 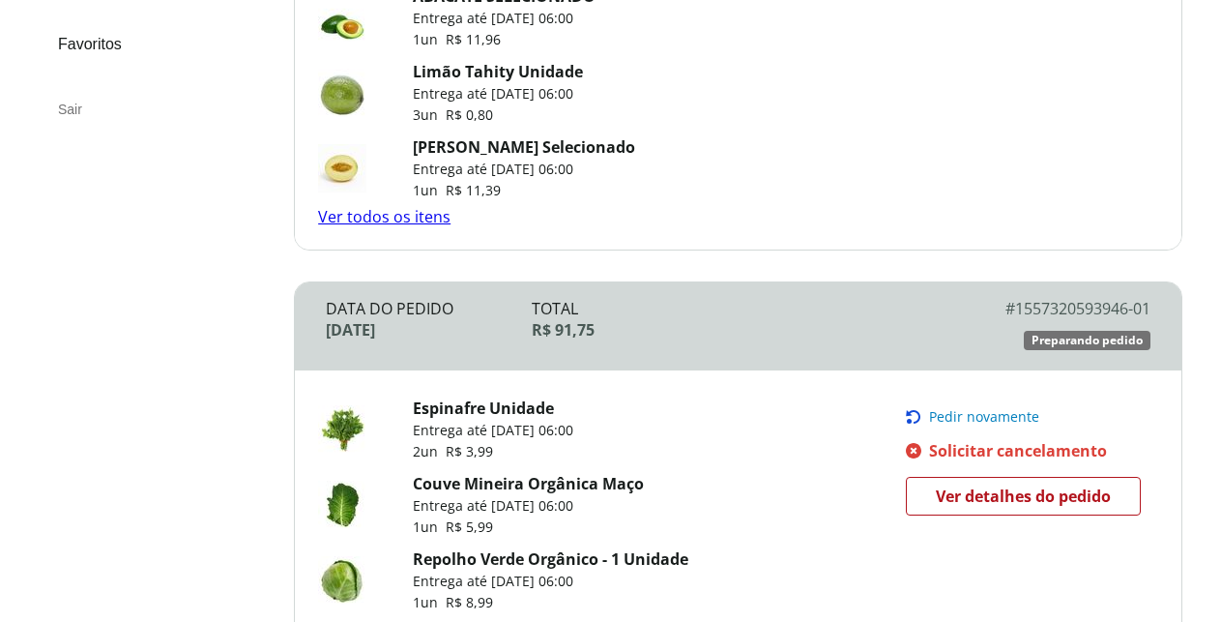 I want to click on span: Ver detalhes do pedido, so click(x=1023, y=496).